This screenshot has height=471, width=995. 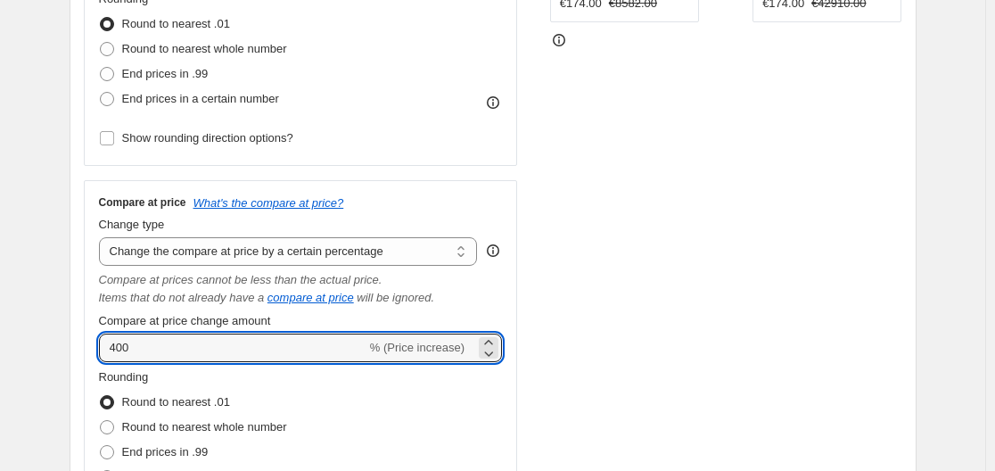 I want to click on i: compare at price, so click(x=310, y=297).